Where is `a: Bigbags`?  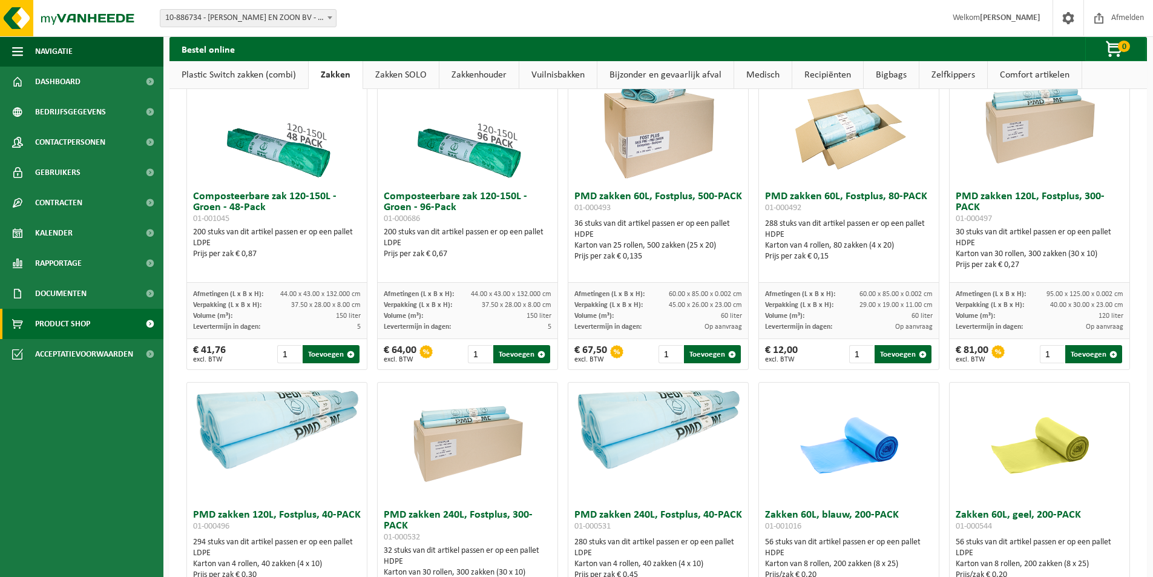 a: Bigbags is located at coordinates (891, 75).